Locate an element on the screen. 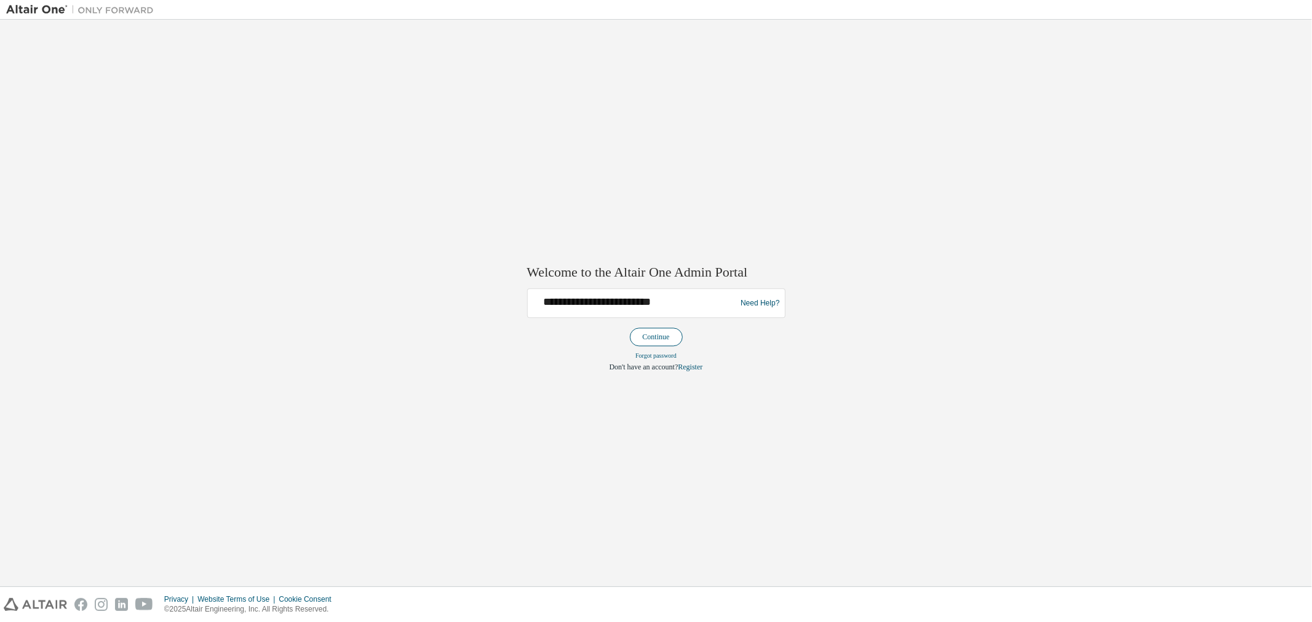 The width and height of the screenshot is (1312, 622). span: Don't have an account? is located at coordinates (644, 368).